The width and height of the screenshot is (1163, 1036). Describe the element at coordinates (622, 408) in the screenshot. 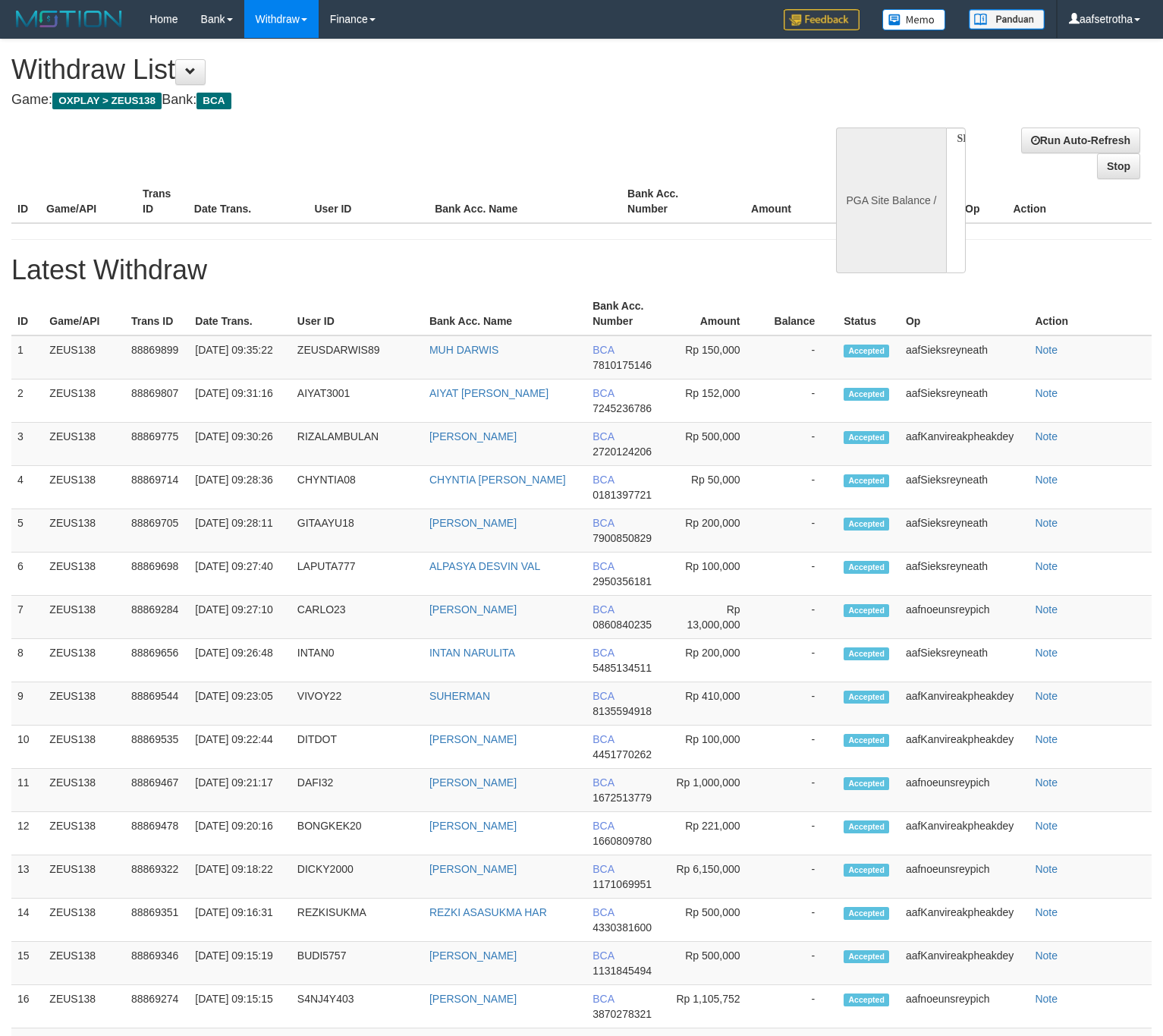

I see `span: 7245236786` at that location.